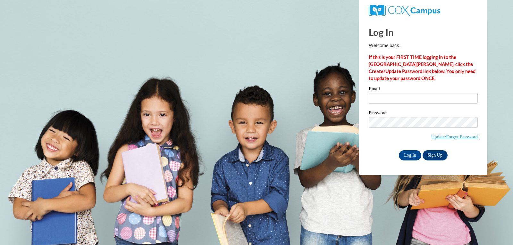 This screenshot has width=513, height=245. Describe the element at coordinates (455, 137) in the screenshot. I see `a: Update/Forgot Password` at that location.